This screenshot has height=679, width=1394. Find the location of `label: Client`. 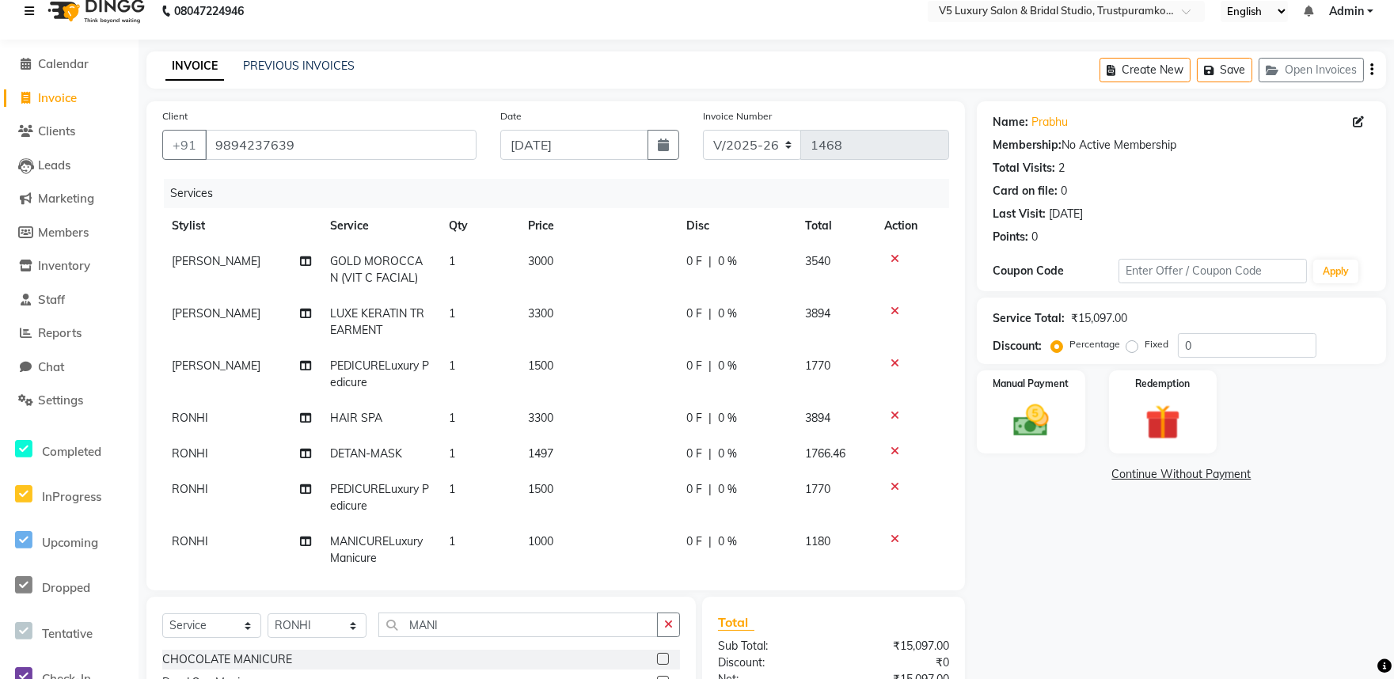

label: Client is located at coordinates (175, 116).